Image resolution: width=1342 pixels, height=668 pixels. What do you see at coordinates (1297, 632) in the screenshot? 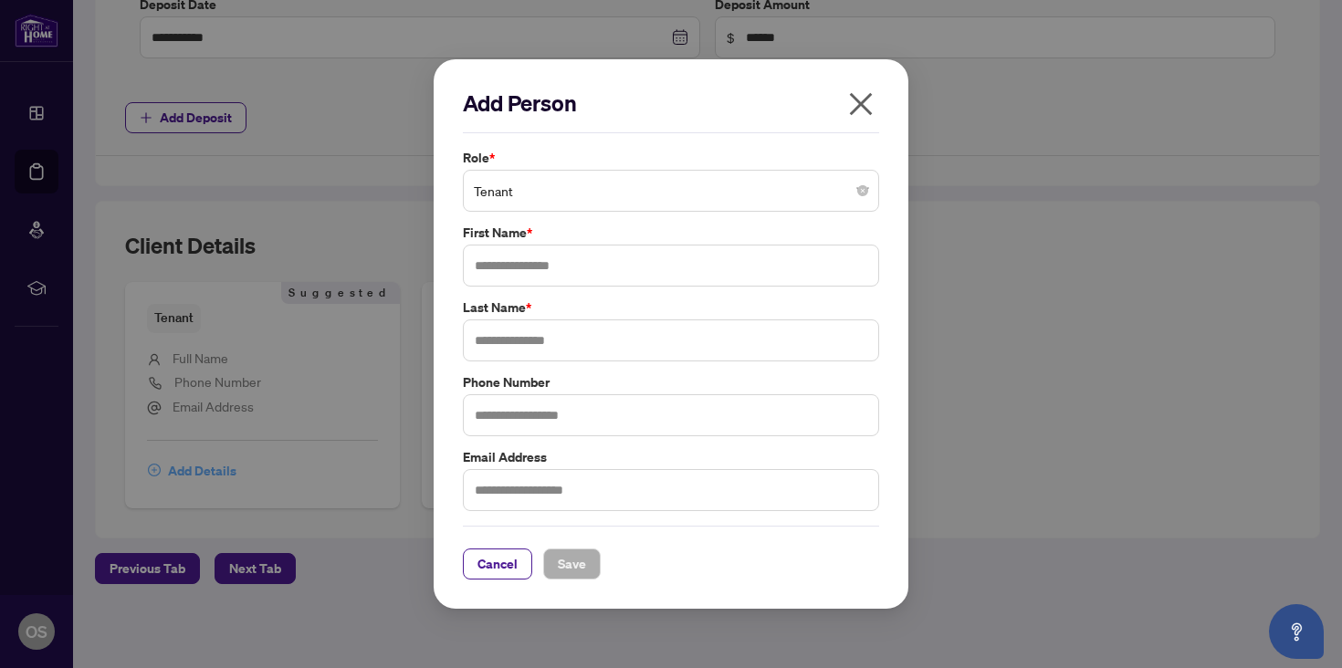
I see `button: Open asap` at bounding box center [1297, 632].